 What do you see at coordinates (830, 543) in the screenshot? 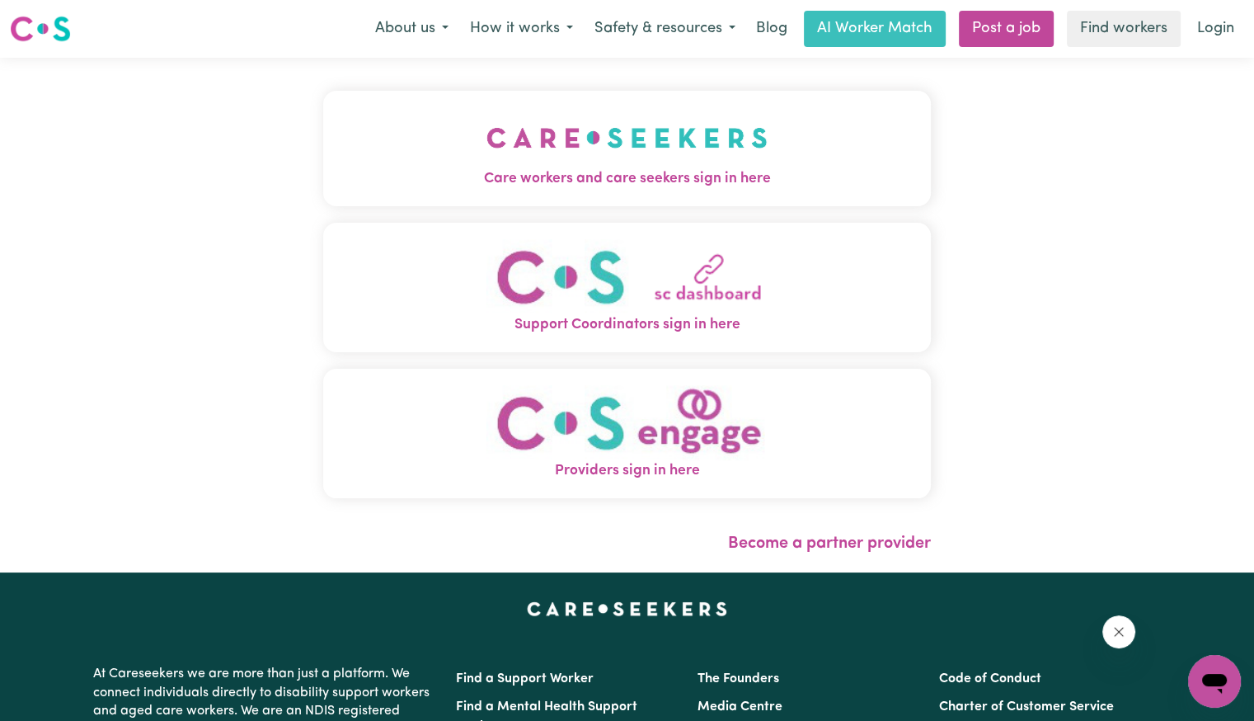
I see `a: Become a partner provider` at bounding box center [830, 543].